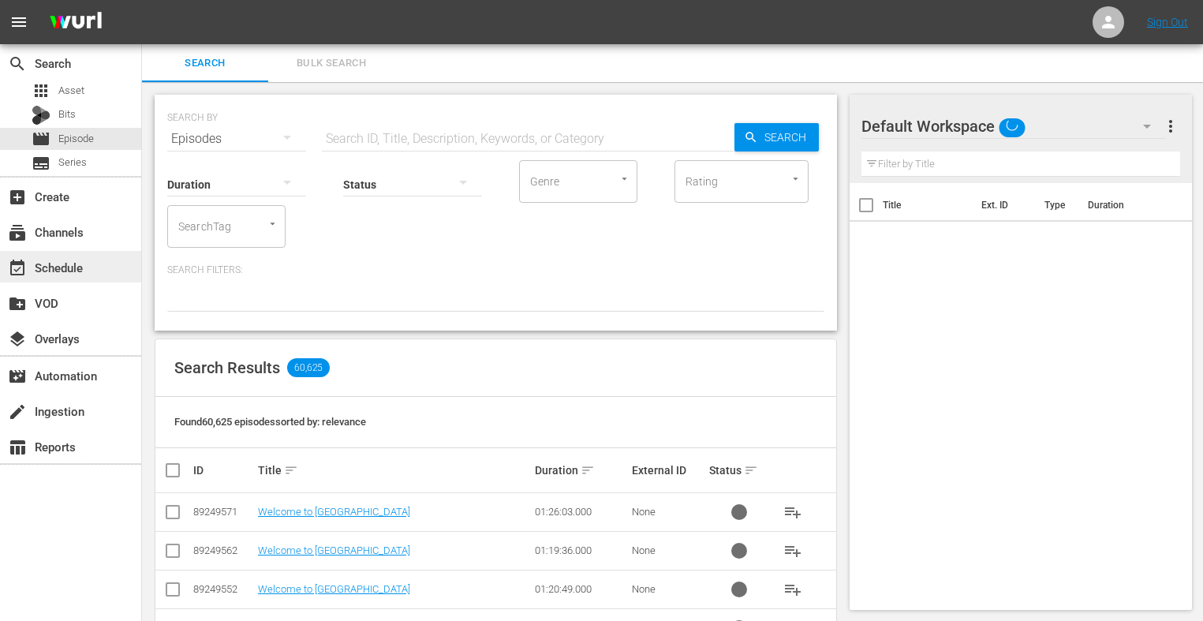 This screenshot has width=1203, height=621. Describe the element at coordinates (1003, 205) in the screenshot. I see `th: Ext. ID` at that location.